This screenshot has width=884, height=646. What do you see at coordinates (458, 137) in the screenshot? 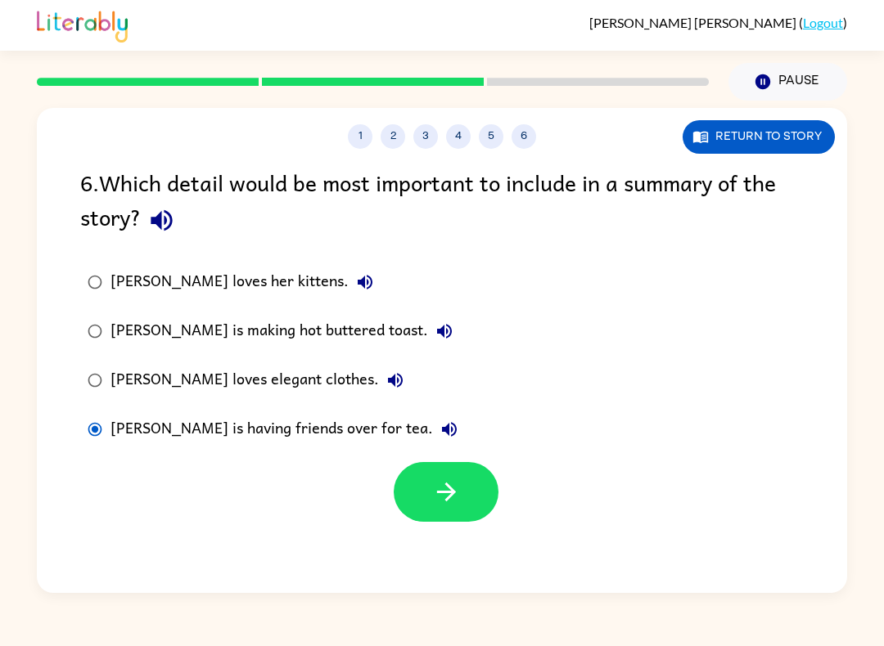
I see `button: 4` at bounding box center [458, 137].